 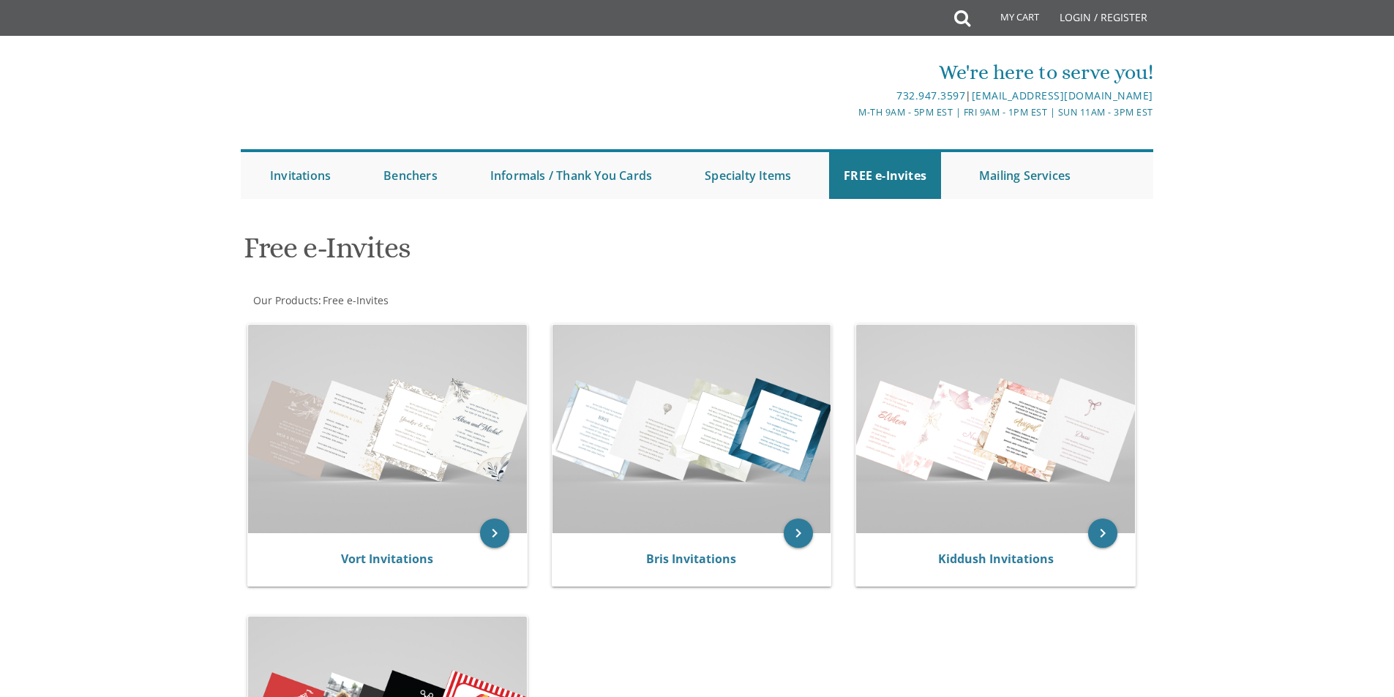 I want to click on a: Free e-Invites, so click(x=355, y=300).